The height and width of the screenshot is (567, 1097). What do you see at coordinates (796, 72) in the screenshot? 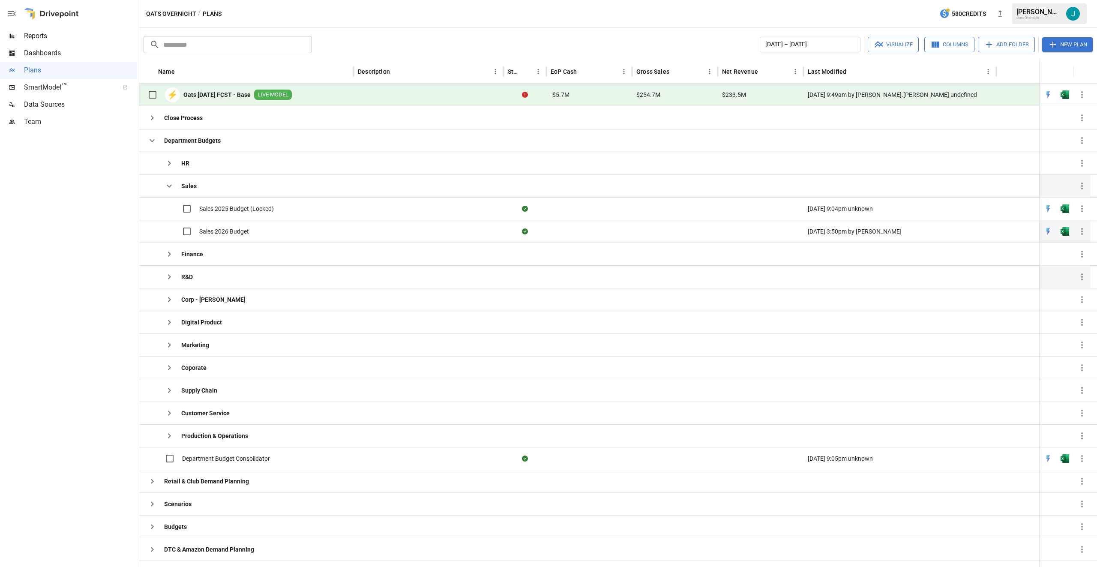
I see `button: Net Revenue column menu` at bounding box center [796, 72].